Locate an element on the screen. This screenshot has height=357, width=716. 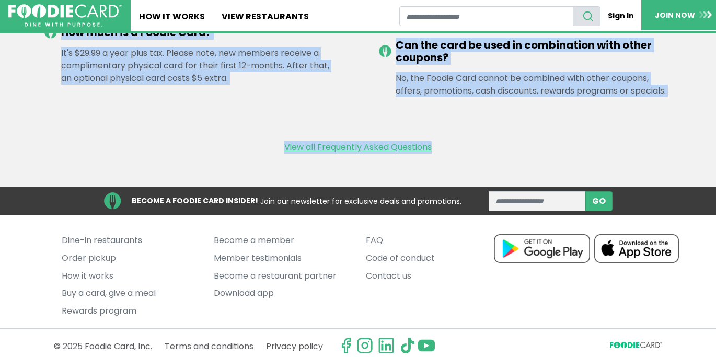
img: linkedin.svg is located at coordinates (386, 345).